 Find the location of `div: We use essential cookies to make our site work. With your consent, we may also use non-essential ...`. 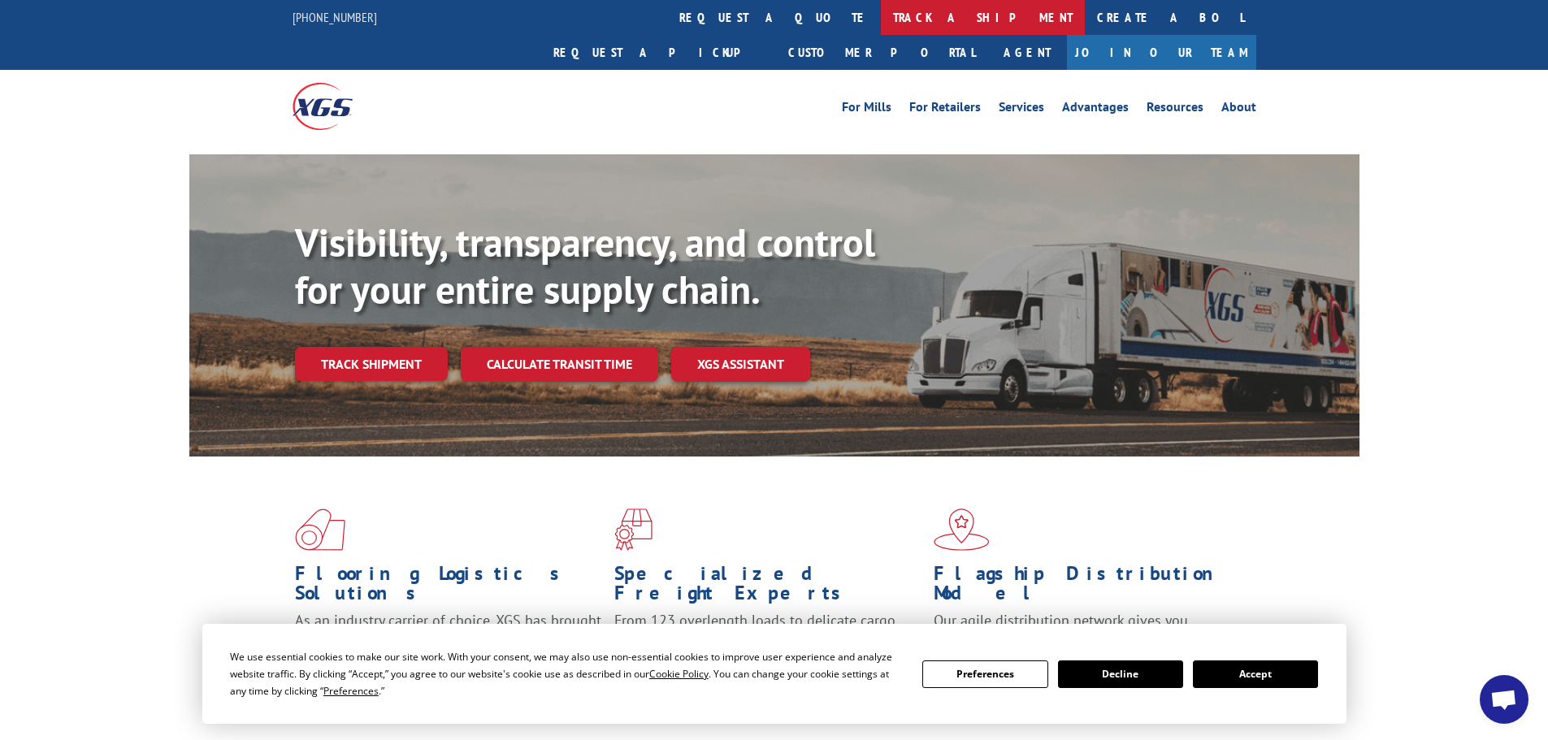

div: We use essential cookies to make our site work. With your consent, we may also use non-essential ... is located at coordinates (566, 674).